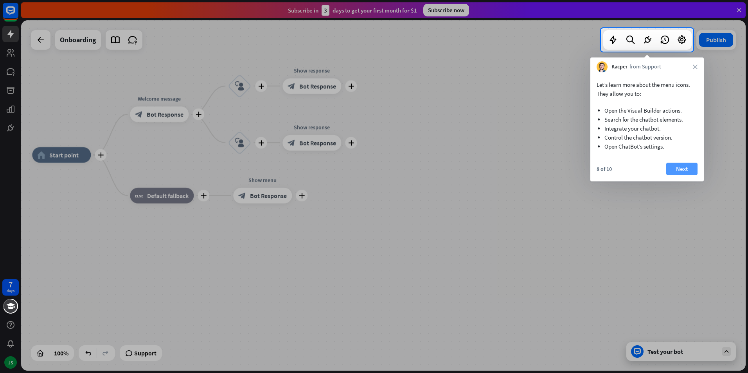 The image size is (748, 373). What do you see at coordinates (645, 67) in the screenshot?
I see `span: from Support` at bounding box center [645, 67].